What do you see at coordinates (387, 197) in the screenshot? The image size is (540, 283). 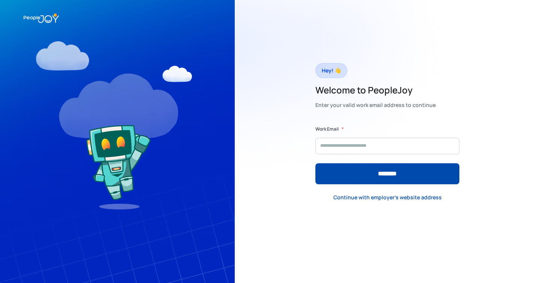 I see `div: Continue with employer's website address` at bounding box center [387, 197].